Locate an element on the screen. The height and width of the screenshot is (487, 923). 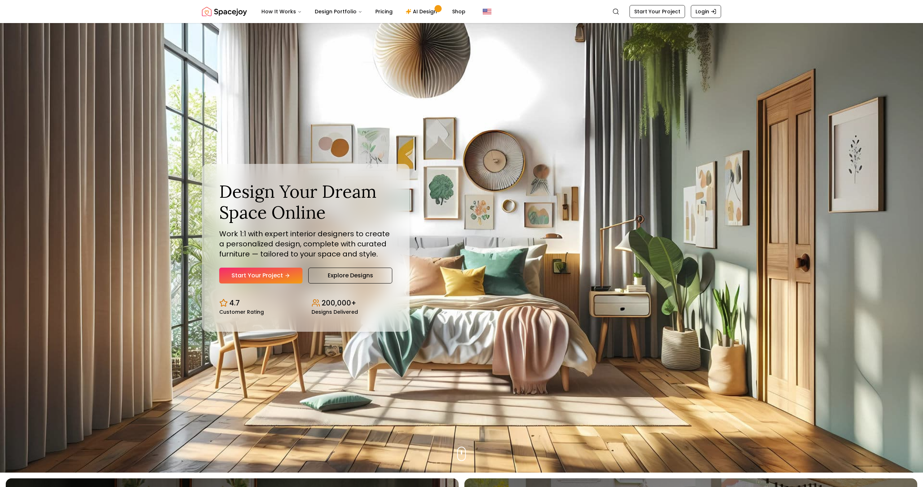
a: Spacejoy is located at coordinates (224, 12).